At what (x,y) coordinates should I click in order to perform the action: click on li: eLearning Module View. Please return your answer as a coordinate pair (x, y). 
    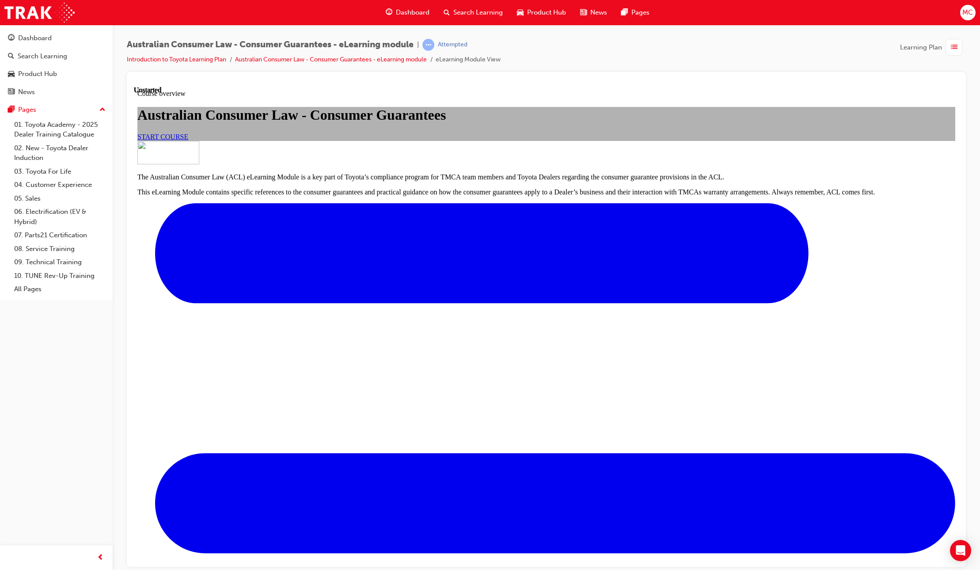
    Looking at the image, I should click on (468, 60).